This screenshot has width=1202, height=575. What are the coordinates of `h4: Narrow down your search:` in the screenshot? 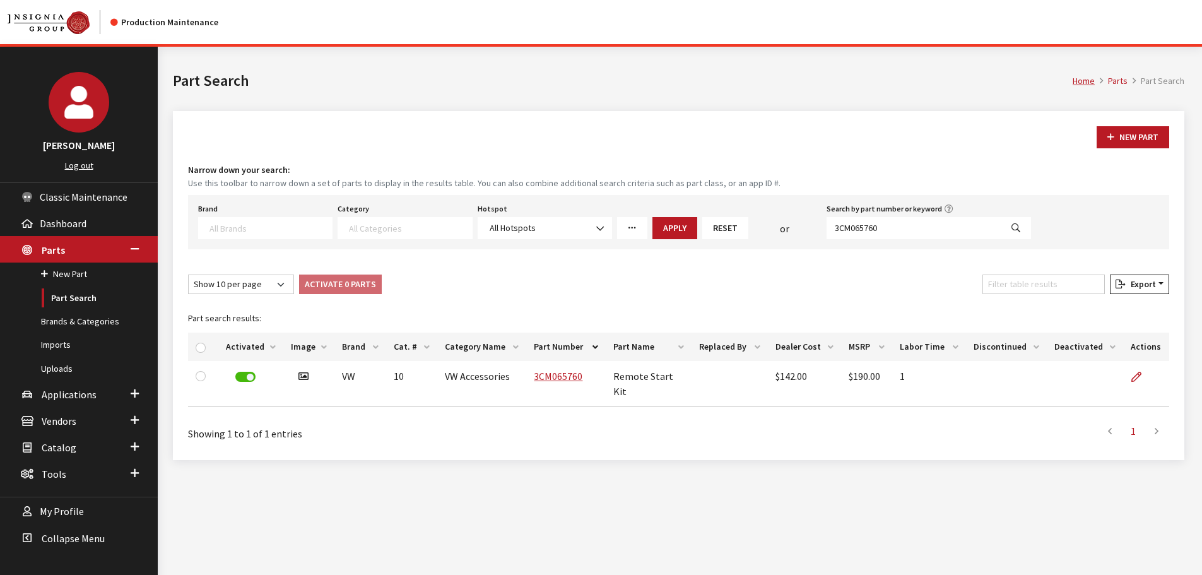 It's located at (678, 170).